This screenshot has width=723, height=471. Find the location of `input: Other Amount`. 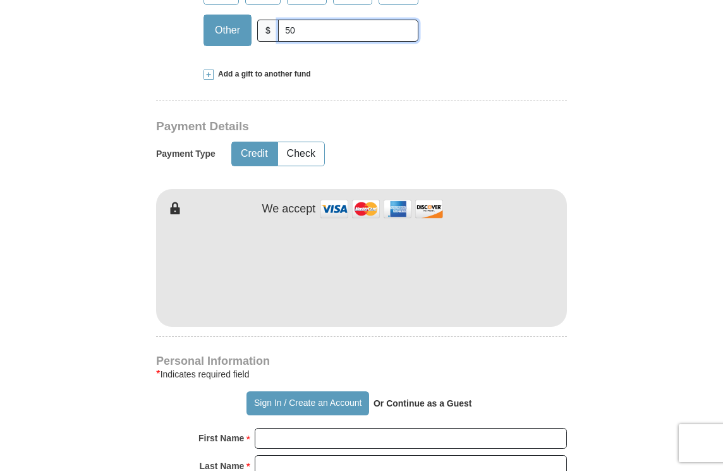

input: Other Amount is located at coordinates (348, 30).